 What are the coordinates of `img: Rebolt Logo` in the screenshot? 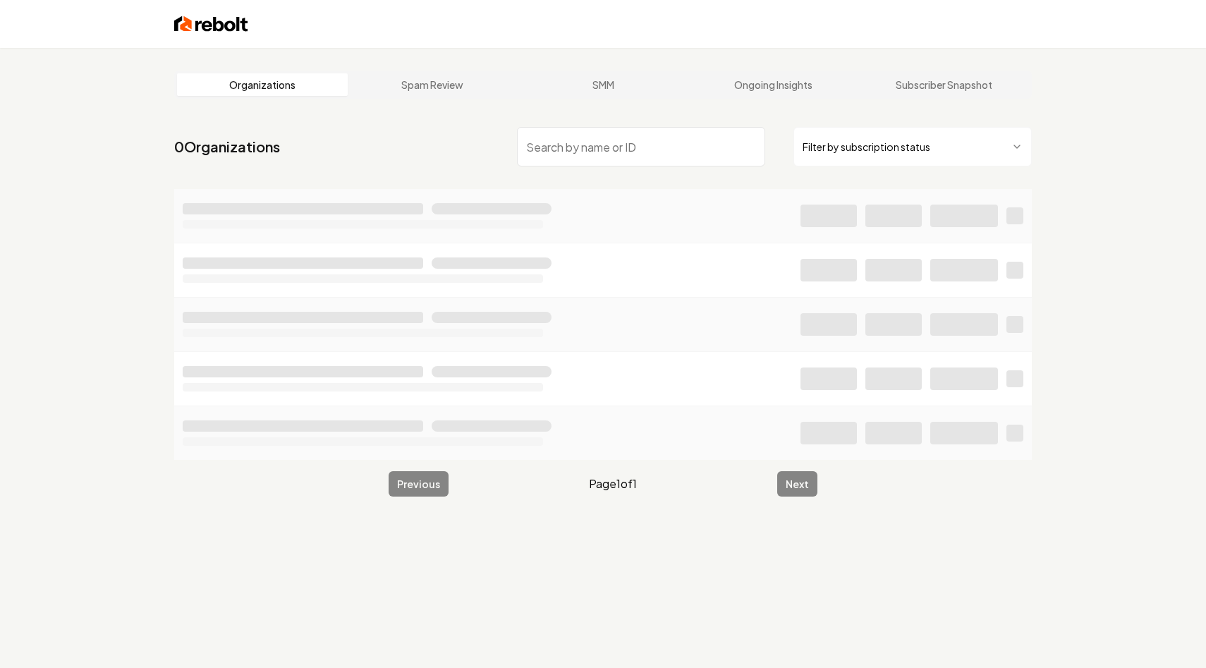 It's located at (211, 24).